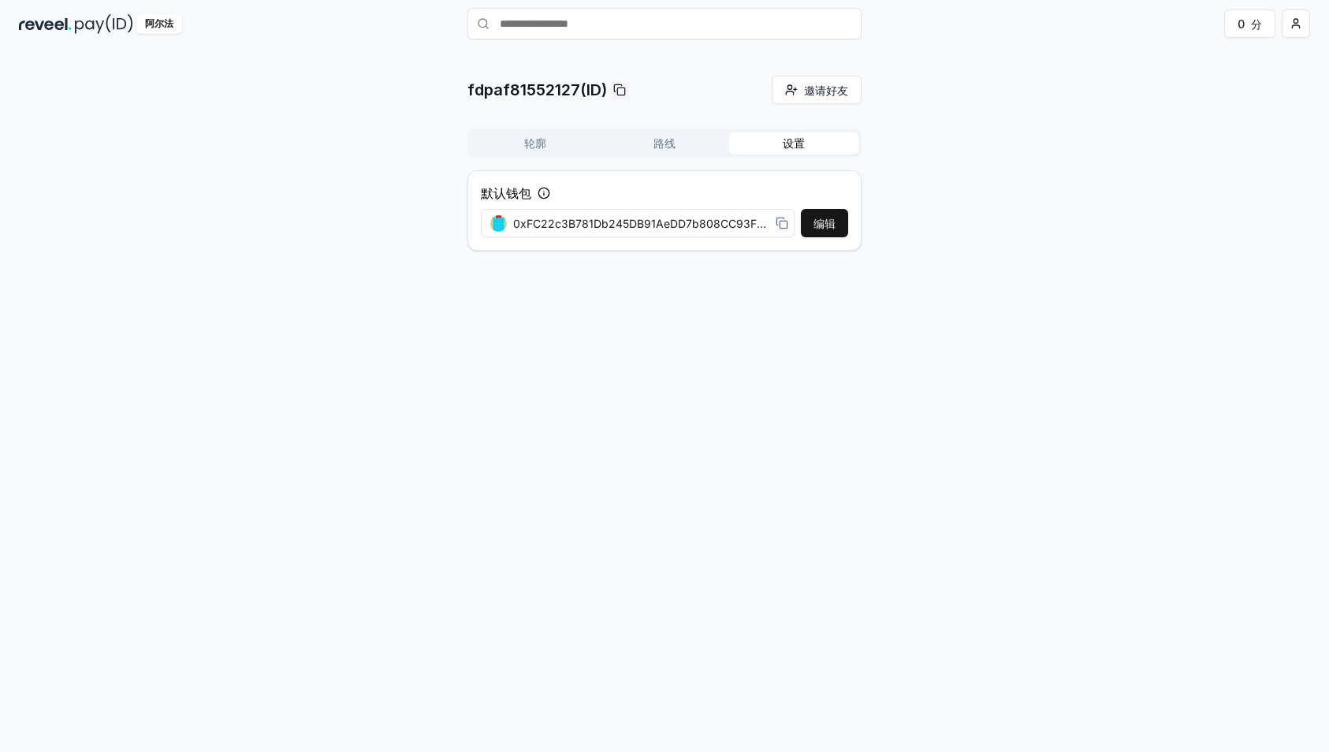 The image size is (1329, 752). I want to click on button: 0分, so click(1249, 24).